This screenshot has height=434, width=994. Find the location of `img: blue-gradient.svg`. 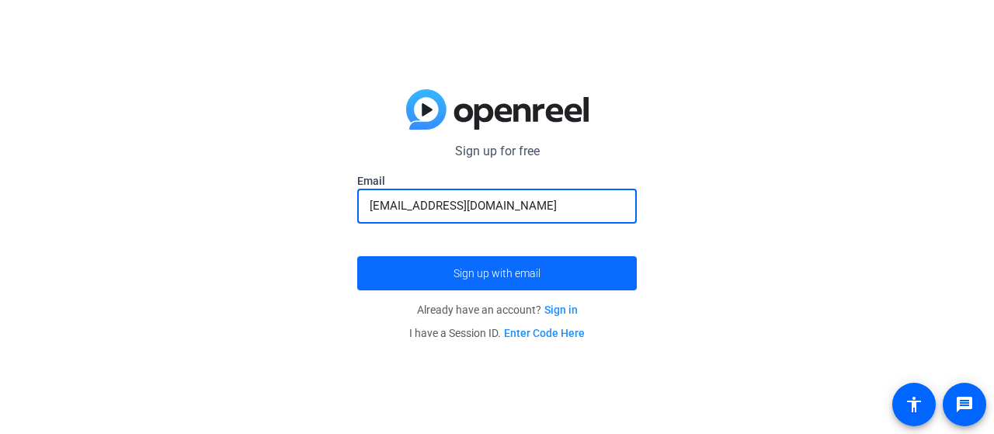

img: blue-gradient.svg is located at coordinates (497, 110).